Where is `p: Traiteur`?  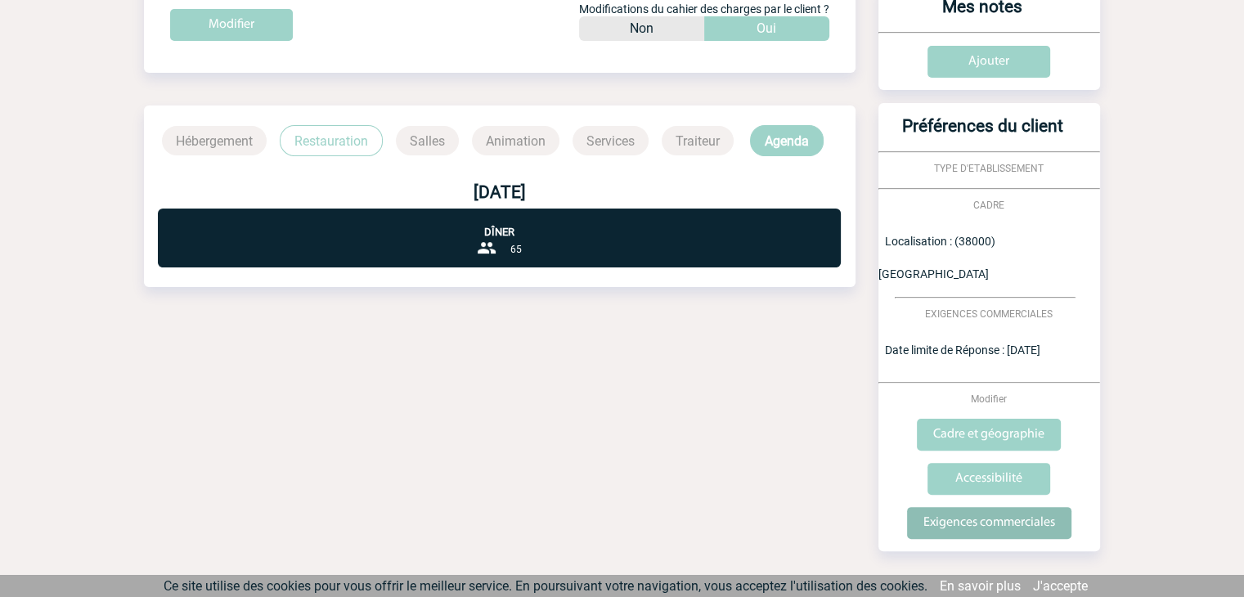 p: Traiteur is located at coordinates (697, 141).